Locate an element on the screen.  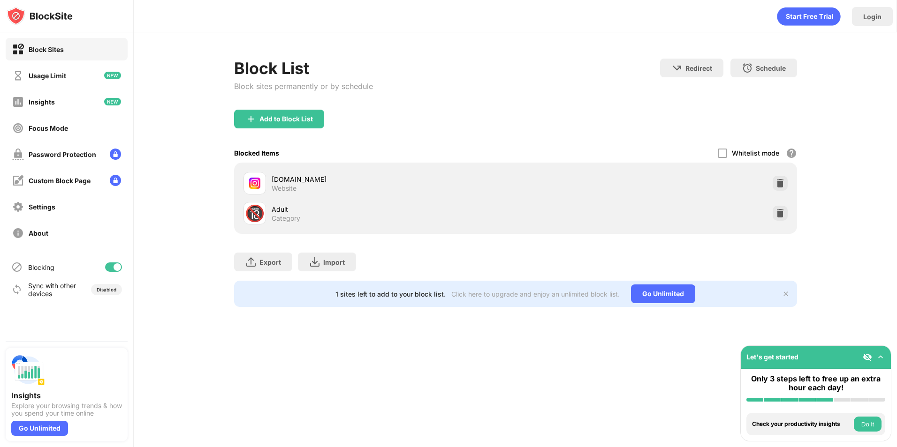
div: Custom Block Page is located at coordinates (60, 181).